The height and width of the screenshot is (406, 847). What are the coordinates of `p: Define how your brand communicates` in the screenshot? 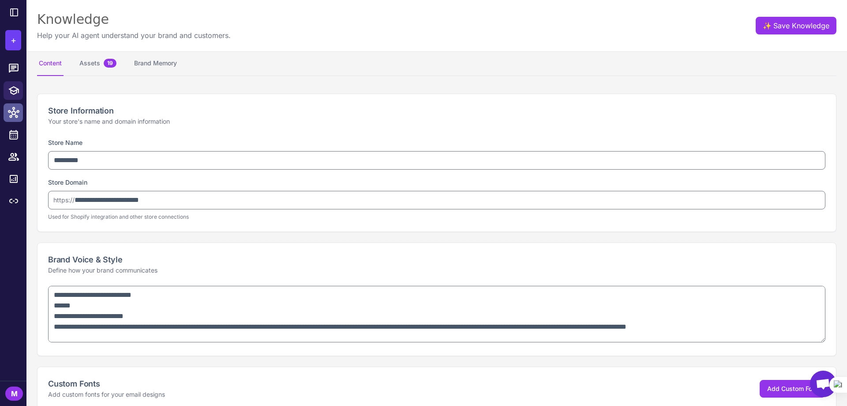 It's located at (437, 270).